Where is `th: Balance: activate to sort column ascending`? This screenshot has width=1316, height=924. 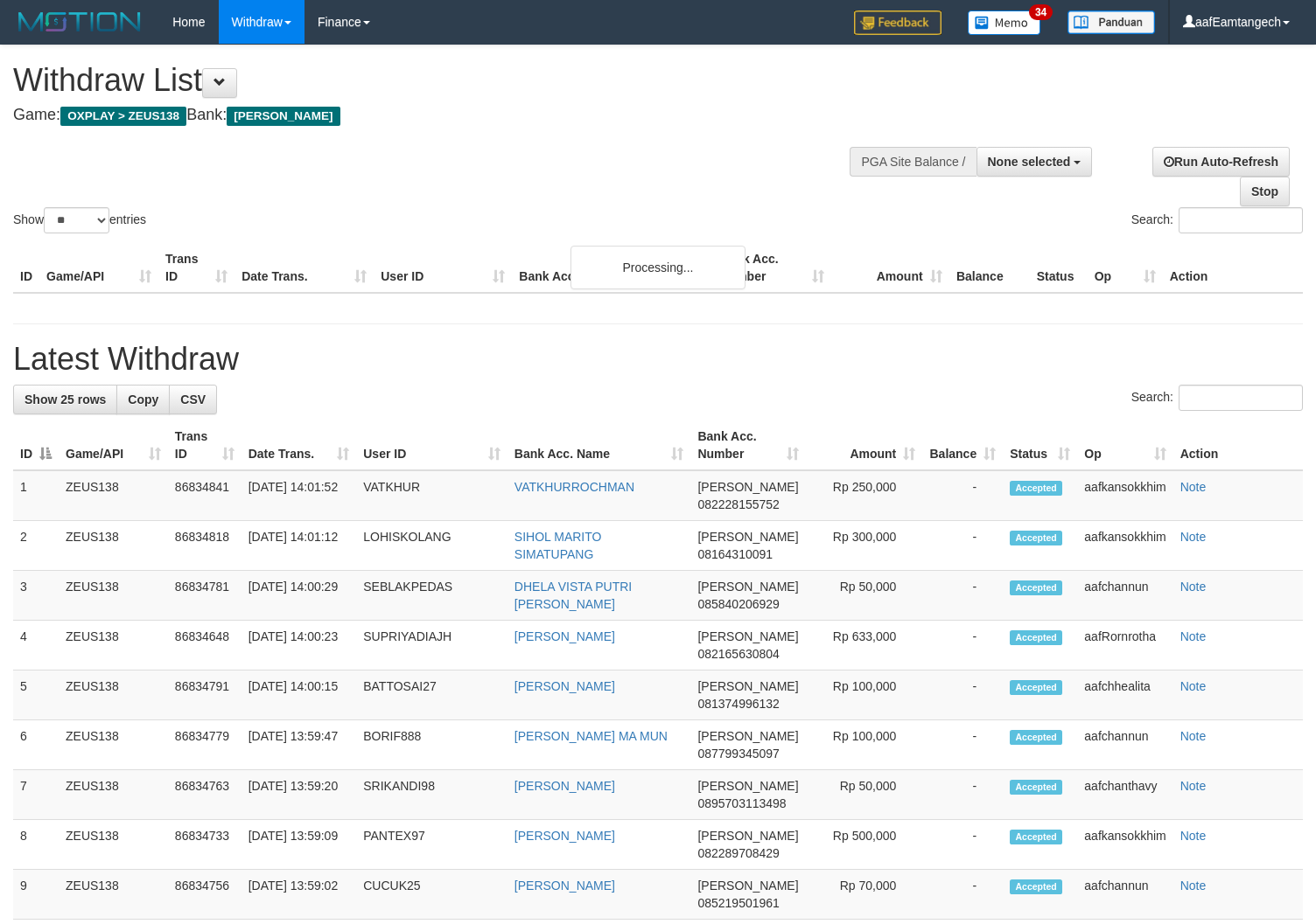 th: Balance: activate to sort column ascending is located at coordinates (962, 445).